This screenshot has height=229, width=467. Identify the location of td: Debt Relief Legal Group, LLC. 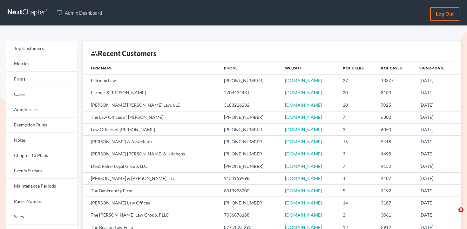
(151, 166).